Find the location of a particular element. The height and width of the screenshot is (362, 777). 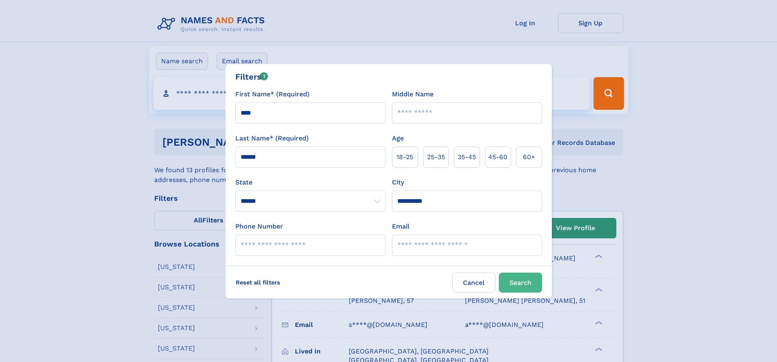

label: Age is located at coordinates (398, 138).